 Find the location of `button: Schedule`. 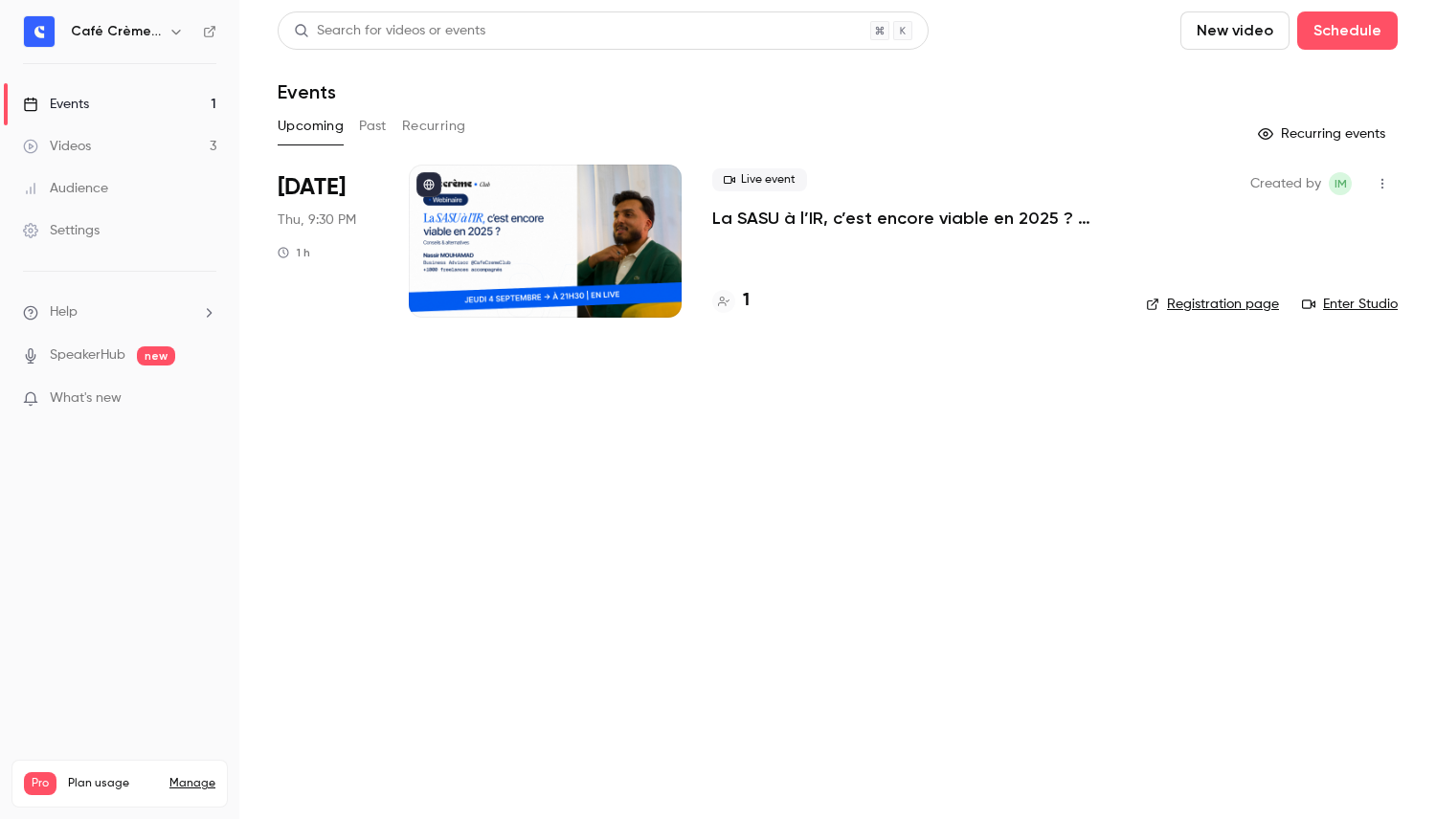

button: Schedule is located at coordinates (1347, 31).